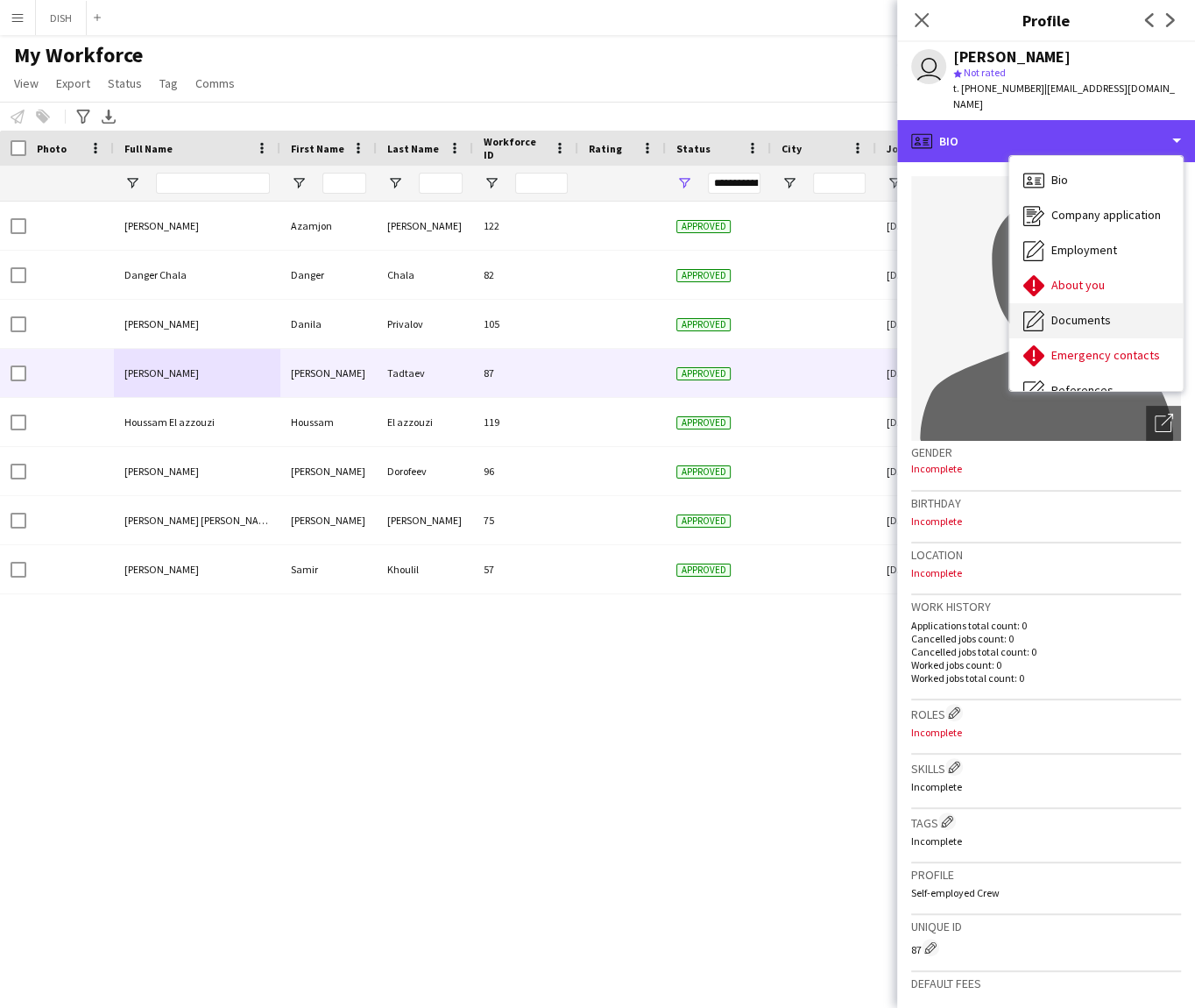  Describe the element at coordinates (413, 148) in the screenshot. I see `span: Last Name` at that location.